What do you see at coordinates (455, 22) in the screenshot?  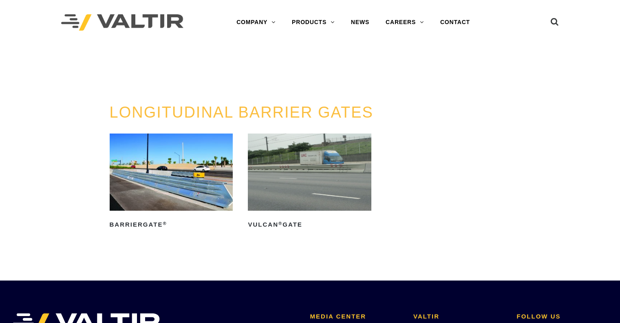 I see `a: CONTACT` at bounding box center [455, 22].